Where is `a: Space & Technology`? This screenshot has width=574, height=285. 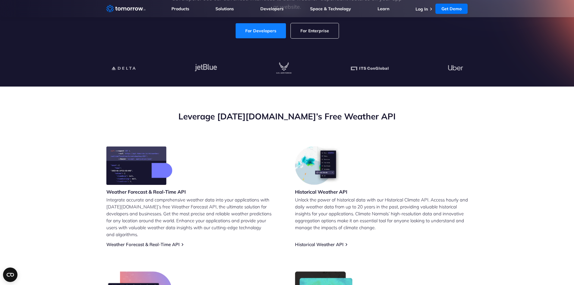
a: Space & Technology is located at coordinates (331, 9).